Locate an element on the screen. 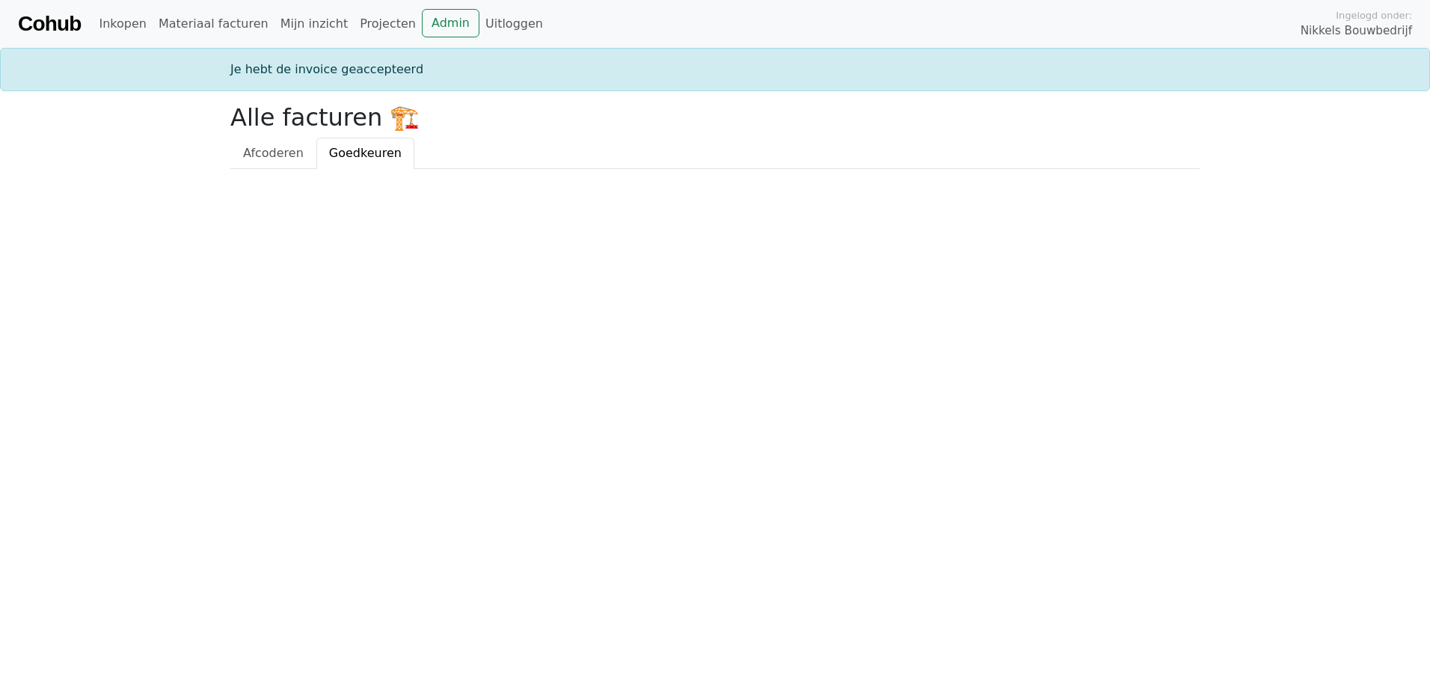 This screenshot has width=1430, height=691. span: Goedkeuren is located at coordinates (365, 153).